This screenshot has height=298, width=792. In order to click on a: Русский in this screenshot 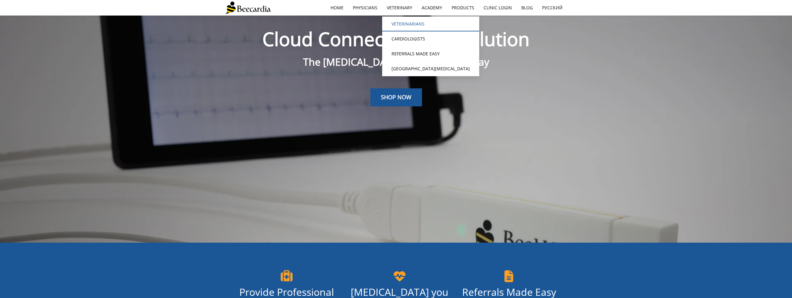, I will do `click(553, 8)`.